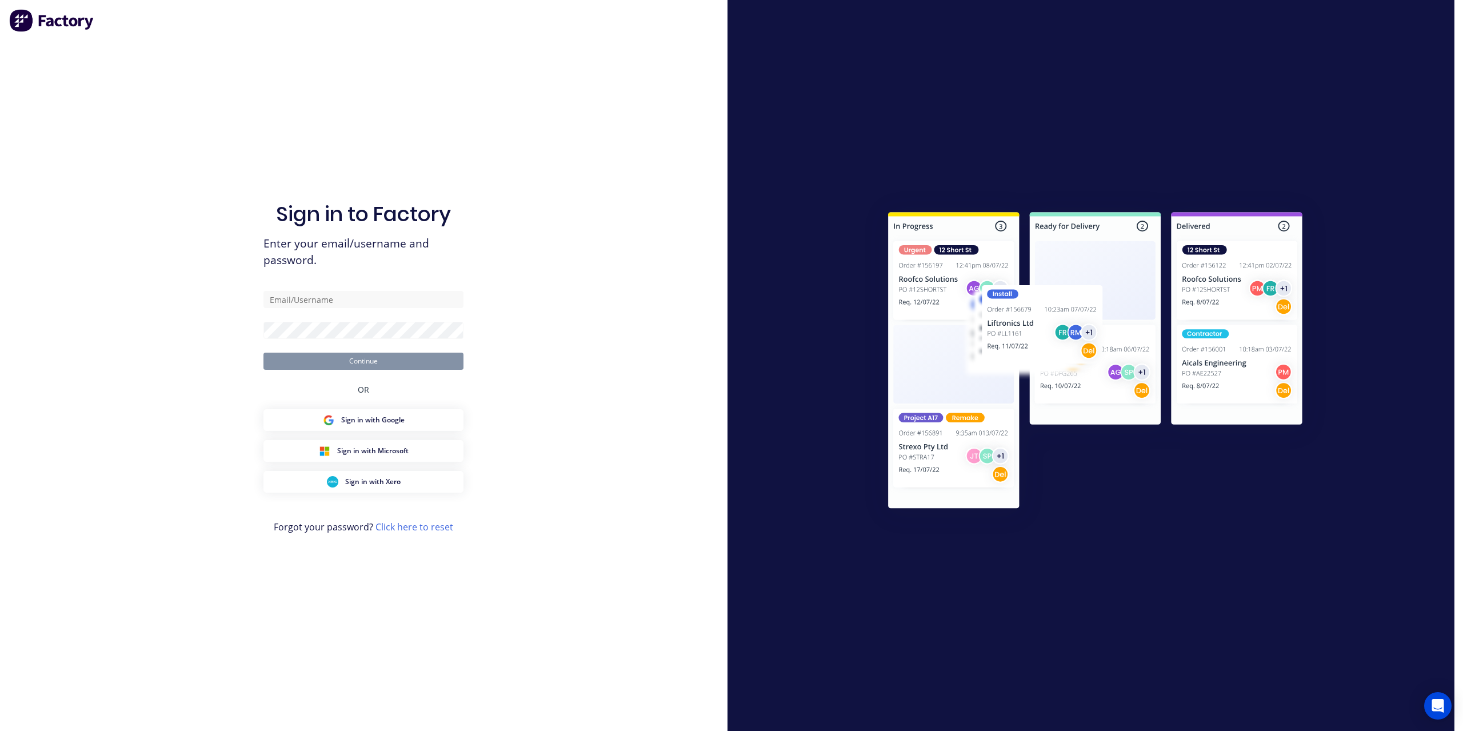 The image size is (1463, 731). I want to click on span: Forgot your password?, so click(363, 527).